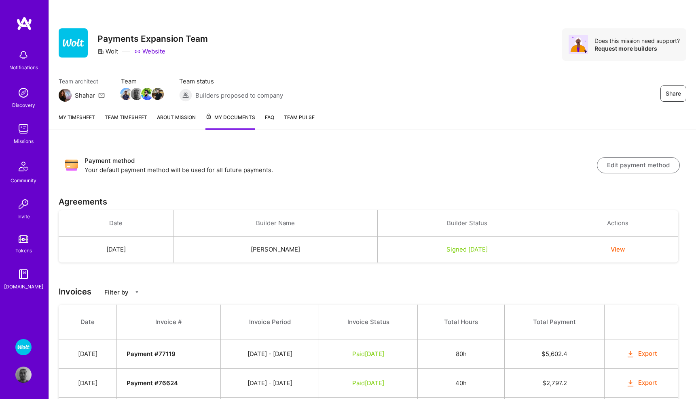  Describe the element at coordinates (176, 121) in the screenshot. I see `a: About Mission` at that location.